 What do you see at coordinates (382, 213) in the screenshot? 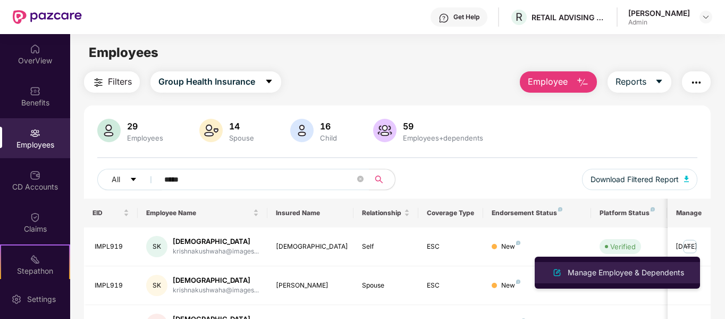
I see `span: Relationship` at bounding box center [382, 213].